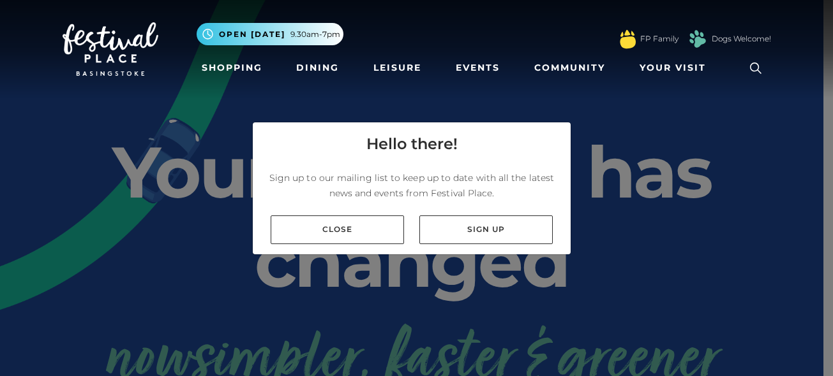 The width and height of the screenshot is (833, 376). I want to click on a: Community, so click(569, 68).